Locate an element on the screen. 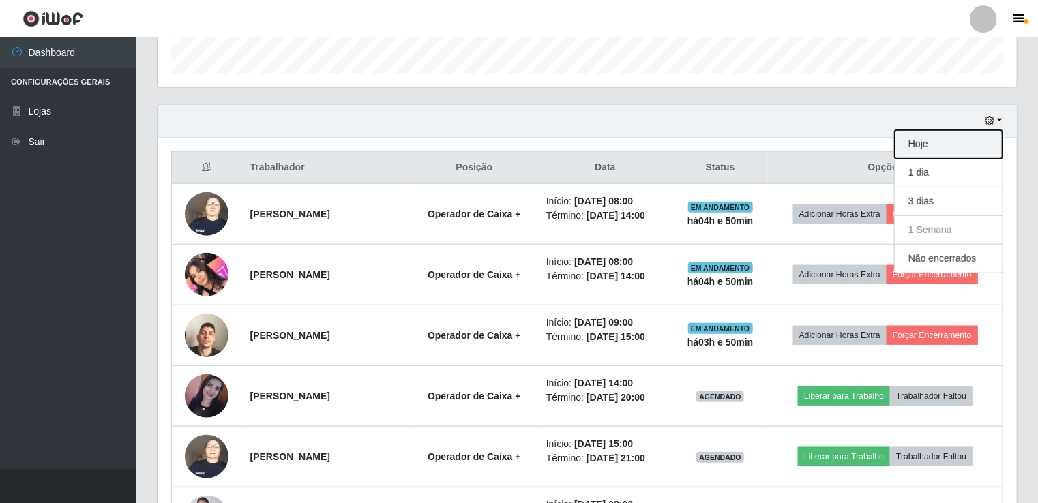 This screenshot has height=503, width=1038. th: Data is located at coordinates (605, 168).